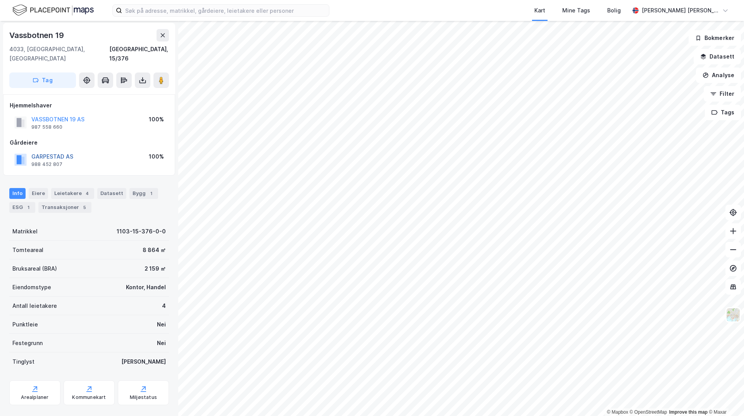  What do you see at coordinates (22, 207) in the screenshot?
I see `div: ESG` at bounding box center [22, 207].